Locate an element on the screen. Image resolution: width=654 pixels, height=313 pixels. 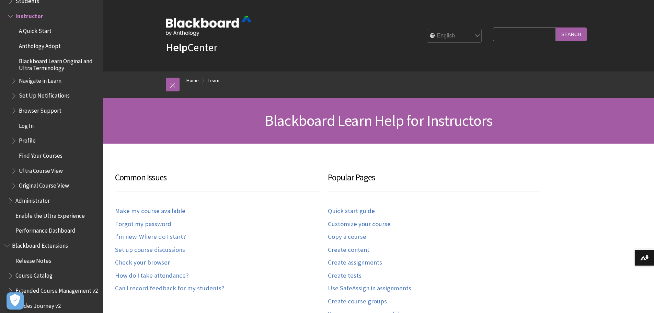
select: Site Language Selector is located at coordinates (454, 36).